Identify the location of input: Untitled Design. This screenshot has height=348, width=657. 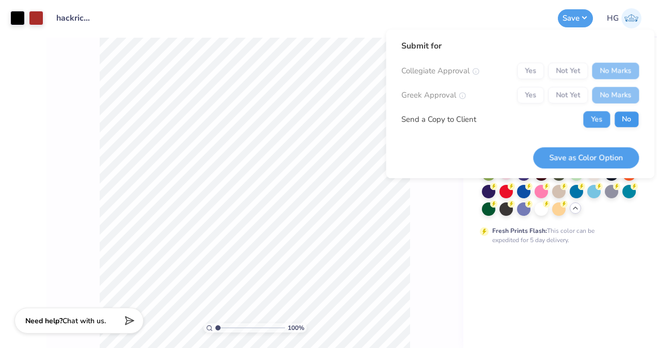
(74, 18).